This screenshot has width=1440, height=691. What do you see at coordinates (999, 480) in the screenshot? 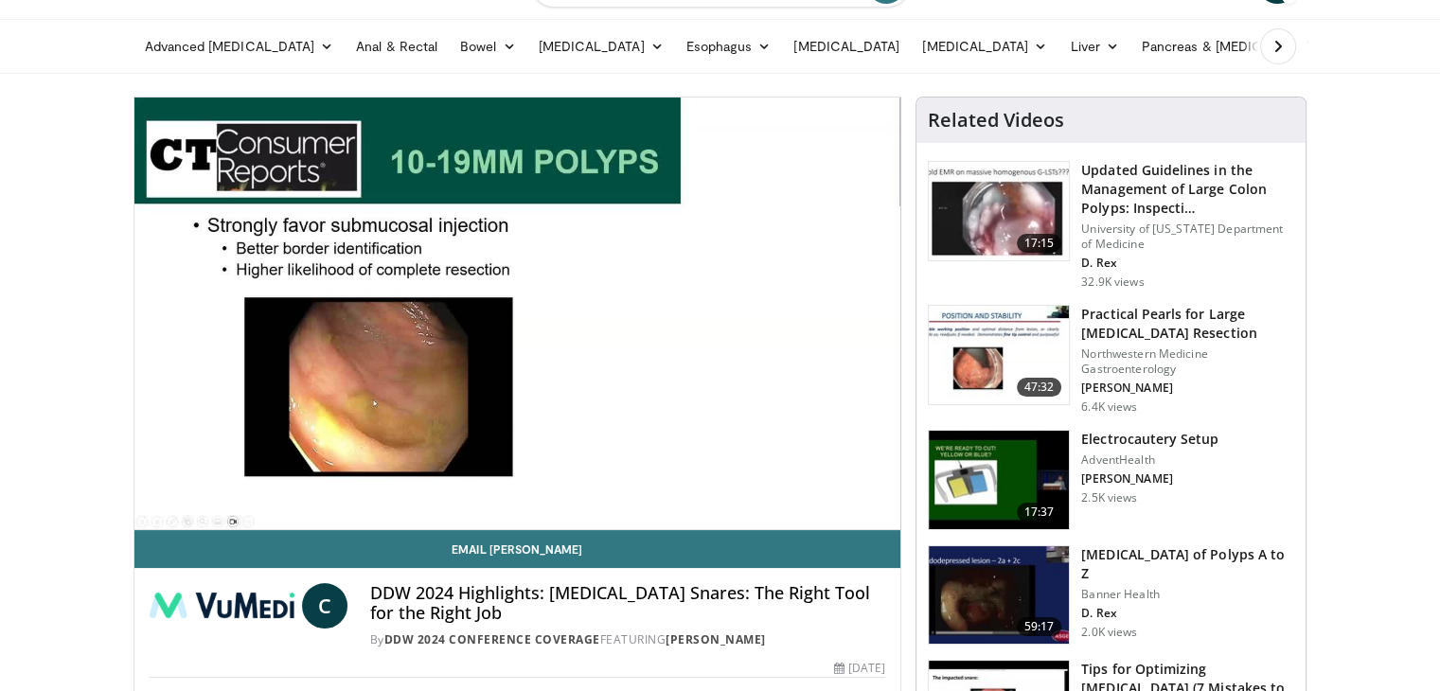
I see `img: fad971be-1e1b-4bee-8d31-3c0c22ccf592.150x105_q85_crop-smart_upscale.jpg` at bounding box center [999, 480].